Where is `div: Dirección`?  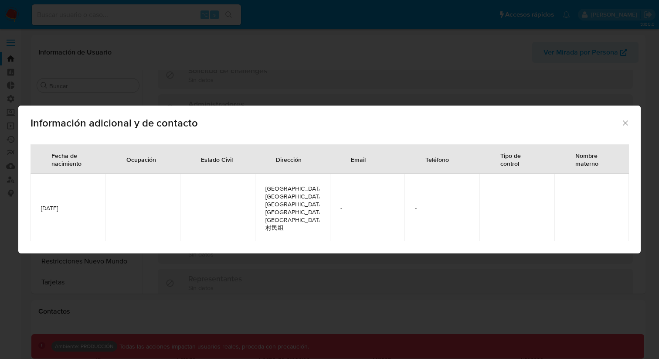
div: Dirección is located at coordinates (289, 159).